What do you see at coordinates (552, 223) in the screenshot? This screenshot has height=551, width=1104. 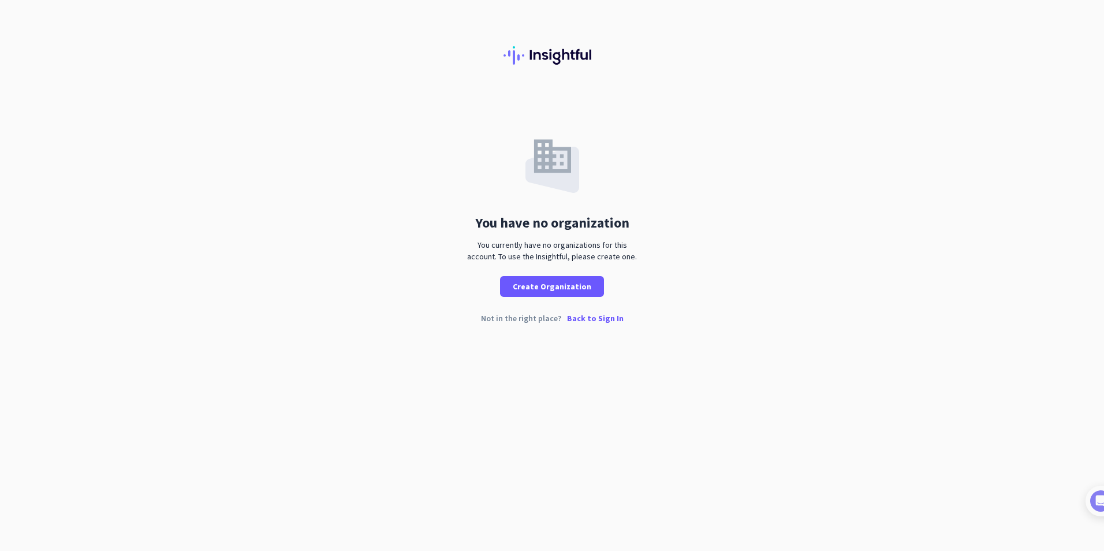 I see `div: You have no organization` at bounding box center [552, 223].